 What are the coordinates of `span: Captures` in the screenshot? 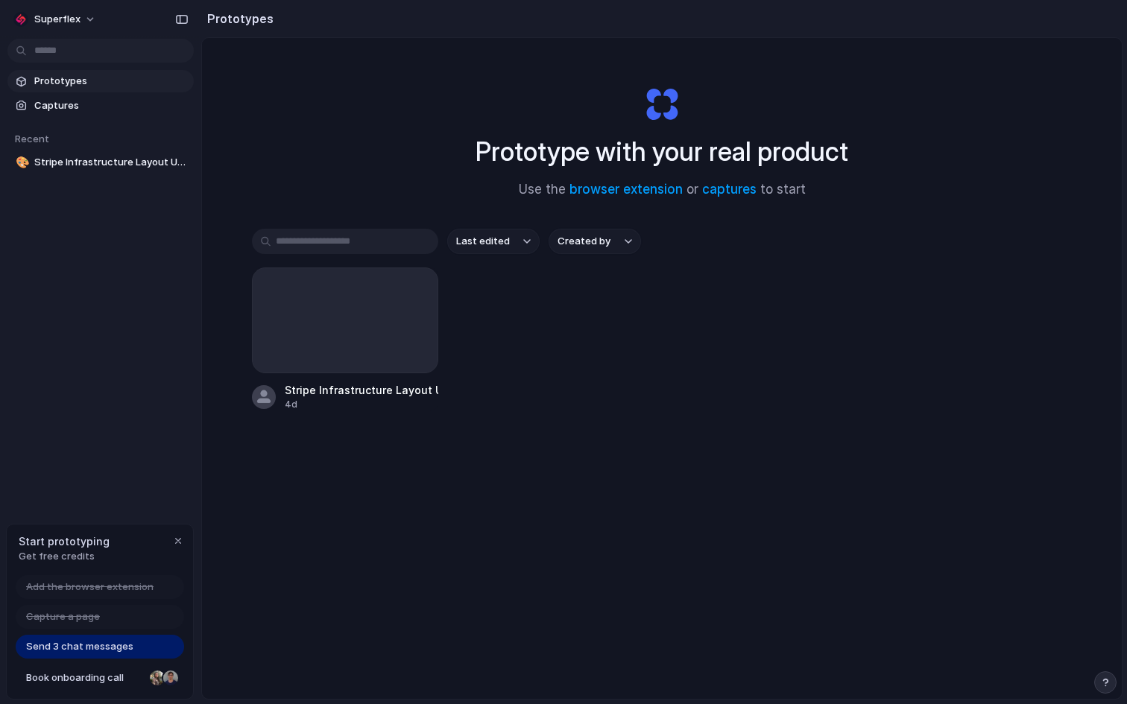 It's located at (111, 106).